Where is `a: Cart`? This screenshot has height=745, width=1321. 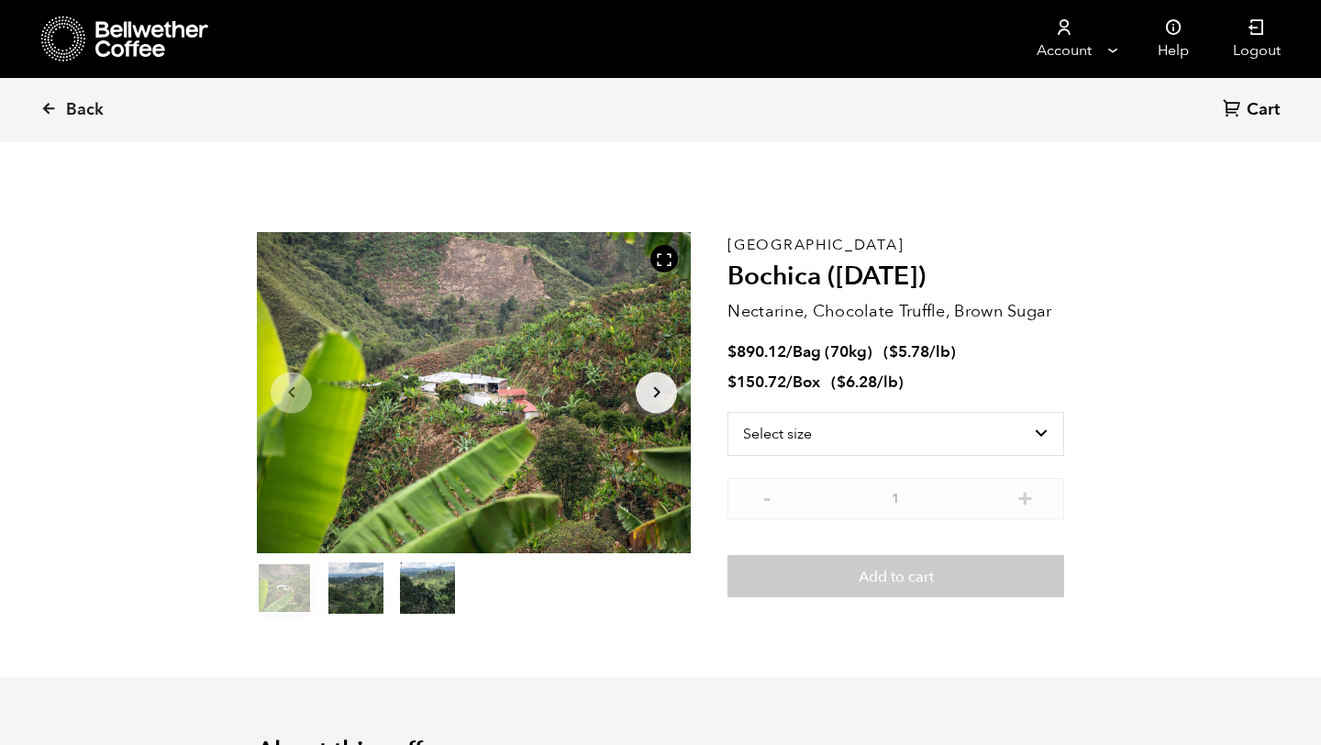 a: Cart is located at coordinates (1253, 110).